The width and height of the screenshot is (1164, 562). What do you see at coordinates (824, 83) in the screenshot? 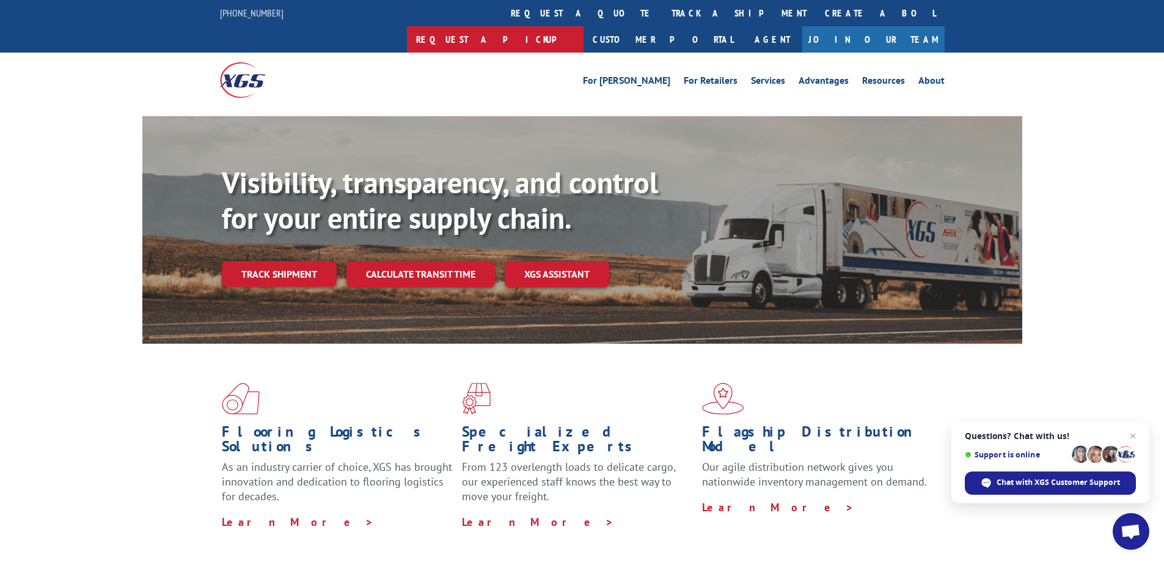
I see `a: Advantages` at bounding box center [824, 83].